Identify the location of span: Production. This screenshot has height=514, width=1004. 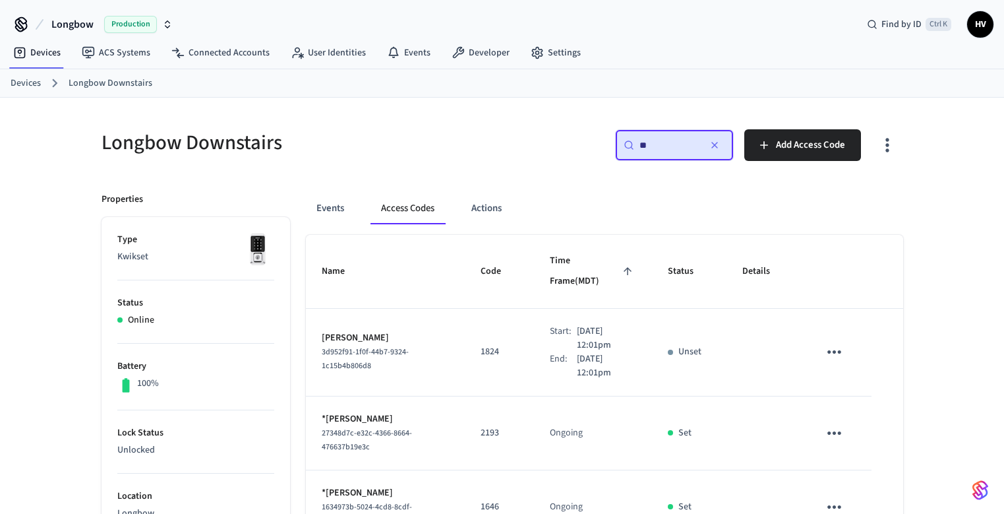
(131, 24).